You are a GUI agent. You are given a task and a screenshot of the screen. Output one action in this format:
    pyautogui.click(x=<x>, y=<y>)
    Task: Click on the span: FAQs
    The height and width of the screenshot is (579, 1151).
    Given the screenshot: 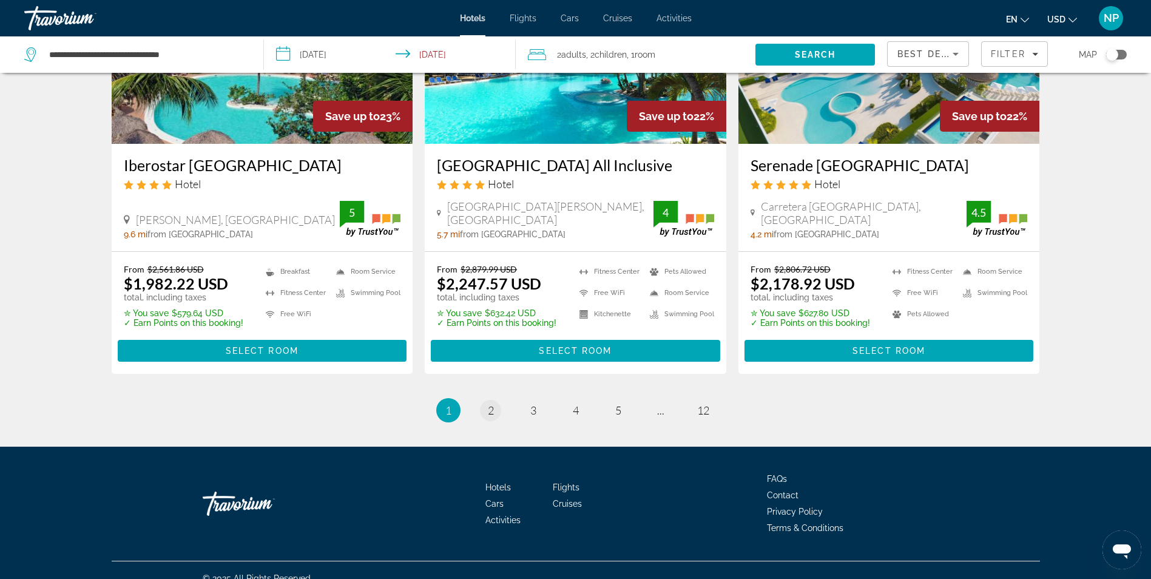 What is the action you would take?
    pyautogui.click(x=777, y=479)
    